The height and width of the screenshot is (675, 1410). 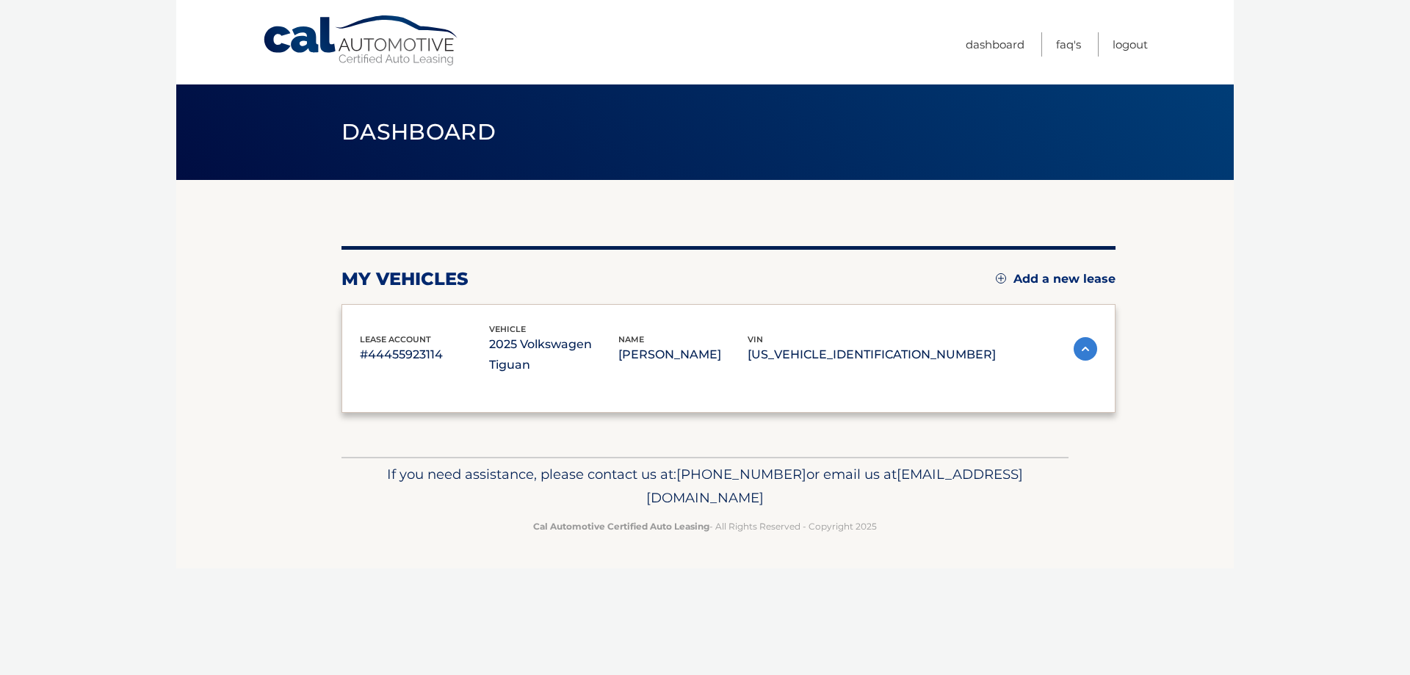 What do you see at coordinates (705, 486) in the screenshot?
I see `p: If you need assistance, please contact us at: or email us at` at bounding box center [705, 486].